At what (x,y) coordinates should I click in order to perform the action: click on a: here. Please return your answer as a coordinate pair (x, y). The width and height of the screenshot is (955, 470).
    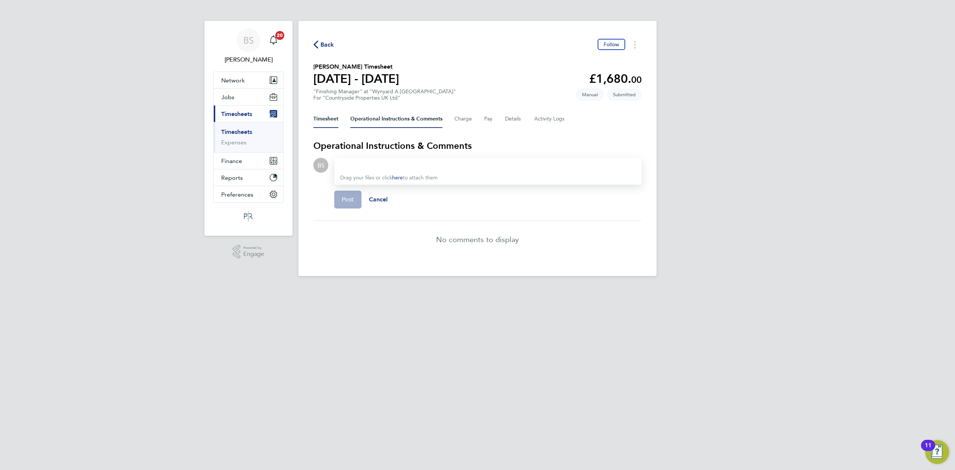
    Looking at the image, I should click on (397, 178).